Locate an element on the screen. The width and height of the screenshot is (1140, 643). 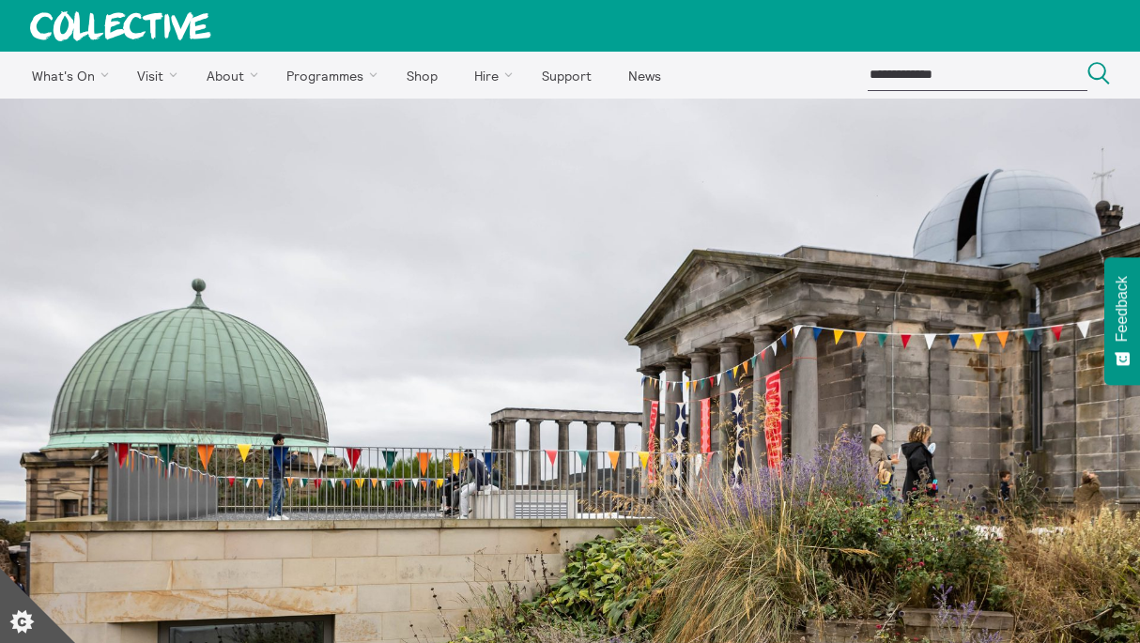
a: Visit is located at coordinates (154, 75).